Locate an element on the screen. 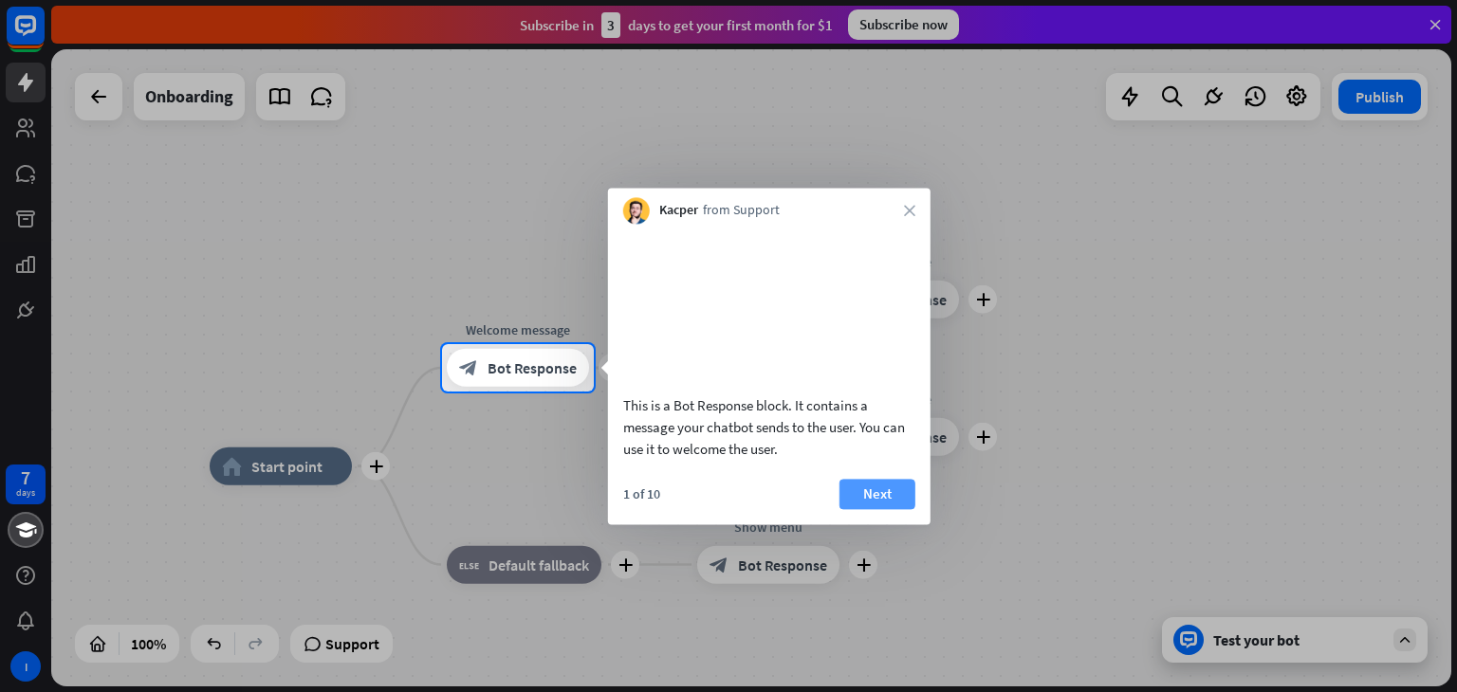 Image resolution: width=1457 pixels, height=692 pixels. div: This is a Bot Response block. It contains a message your chatbot sends to the user. You can use i... is located at coordinates (769, 427).